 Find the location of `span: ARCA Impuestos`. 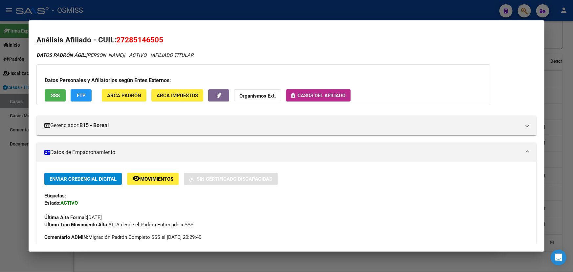

span: ARCA Impuestos is located at coordinates (177, 96).